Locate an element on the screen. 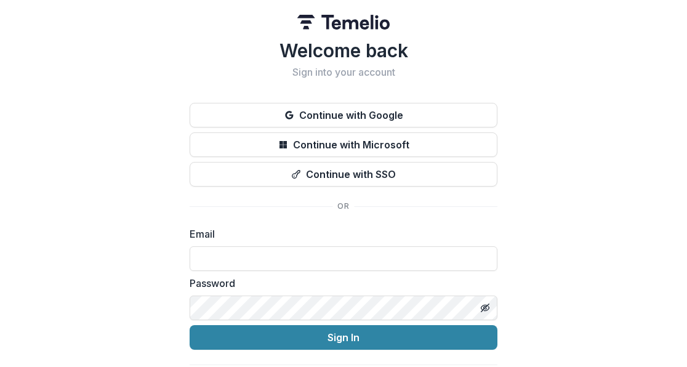  button: Continue with SSO is located at coordinates (343, 174).